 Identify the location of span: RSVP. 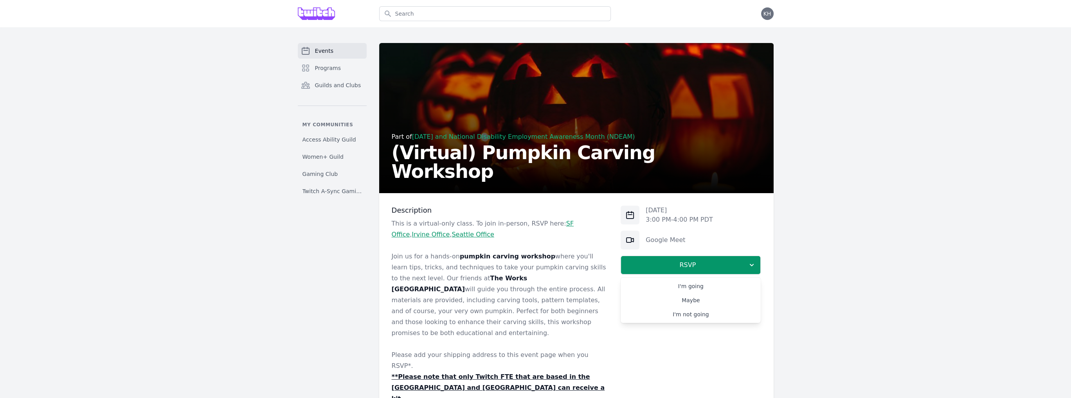
(688, 265).